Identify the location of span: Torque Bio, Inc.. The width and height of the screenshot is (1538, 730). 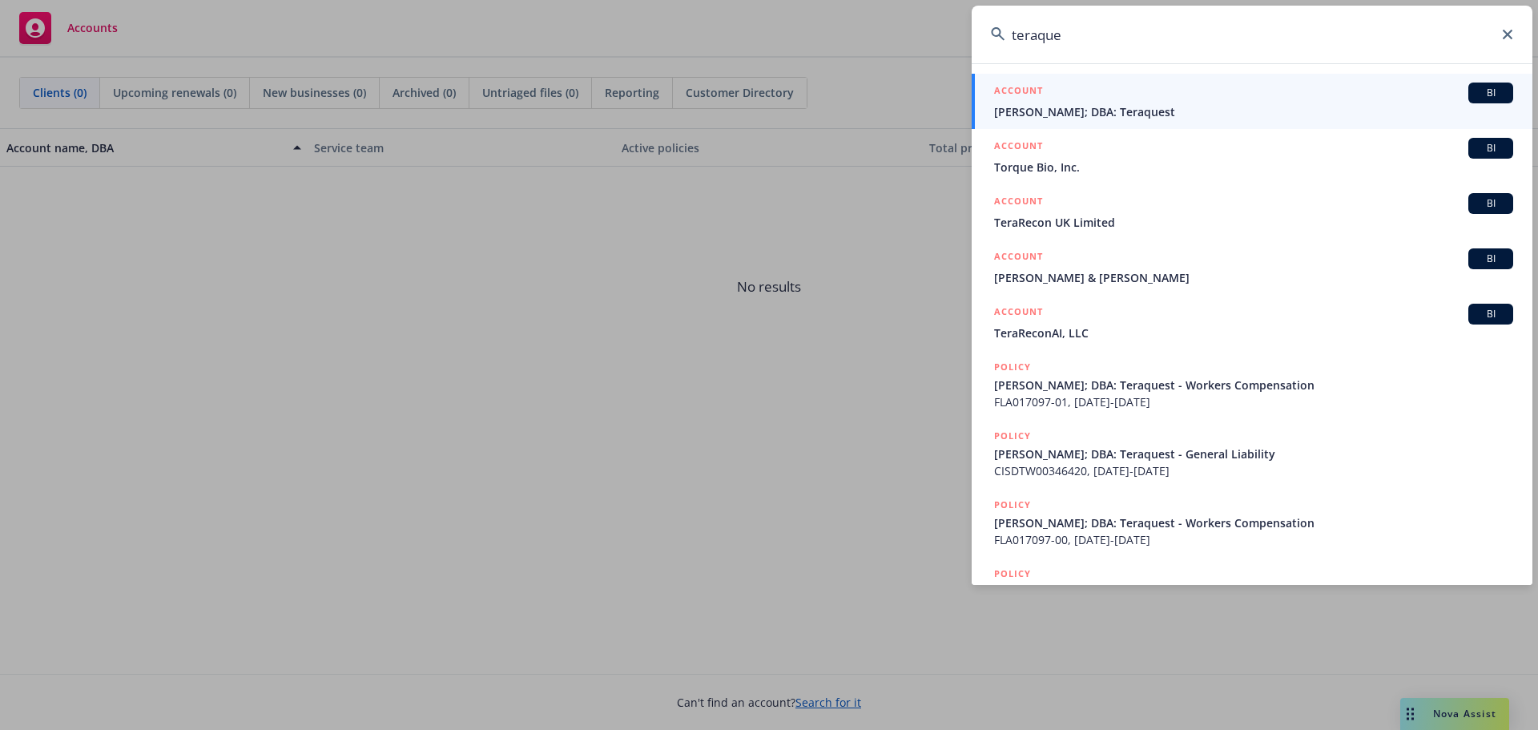
(1254, 167).